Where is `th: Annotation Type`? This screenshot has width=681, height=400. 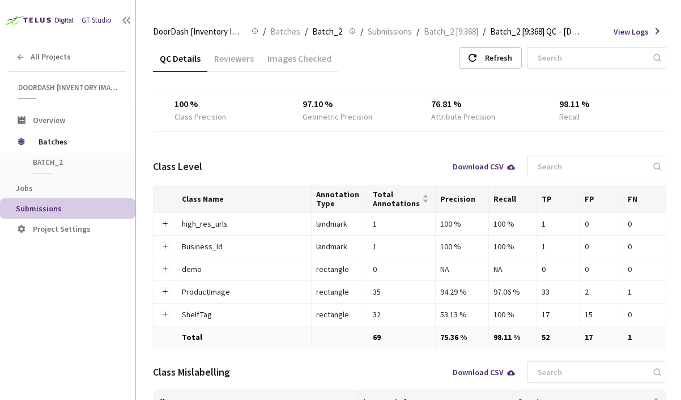
th: Annotation Type is located at coordinates (340, 199).